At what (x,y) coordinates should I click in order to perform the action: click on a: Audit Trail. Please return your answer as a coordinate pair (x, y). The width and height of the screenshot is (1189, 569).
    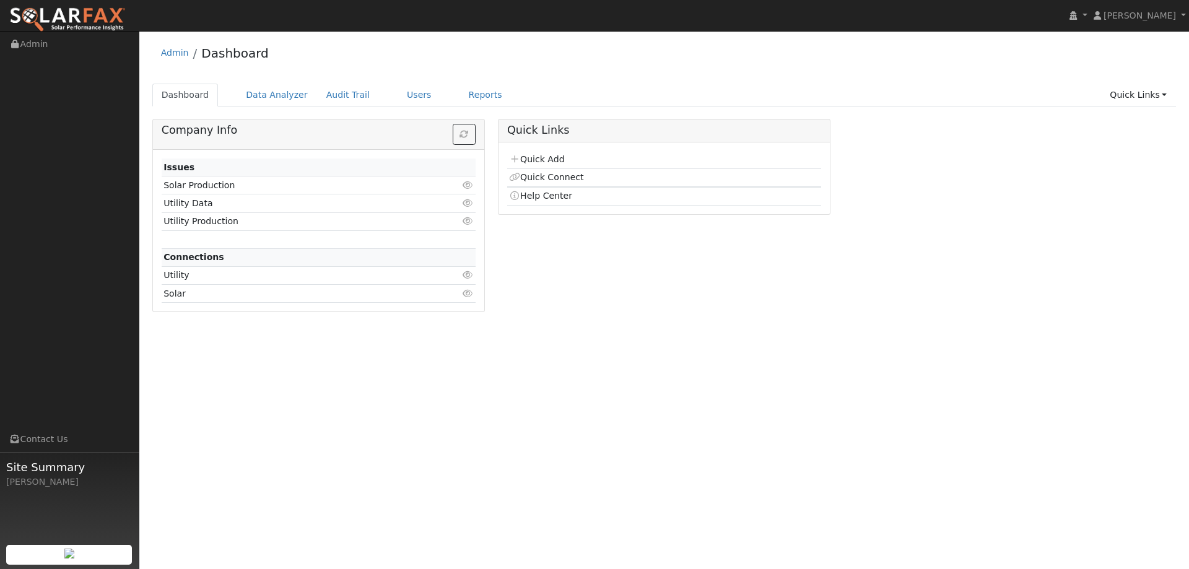
    Looking at the image, I should click on (348, 95).